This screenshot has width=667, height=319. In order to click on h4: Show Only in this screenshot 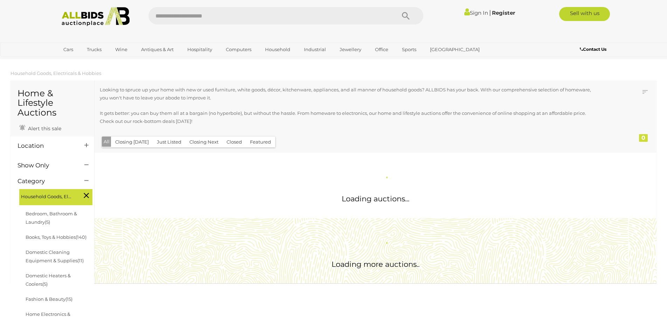, I will do `click(46, 165)`.